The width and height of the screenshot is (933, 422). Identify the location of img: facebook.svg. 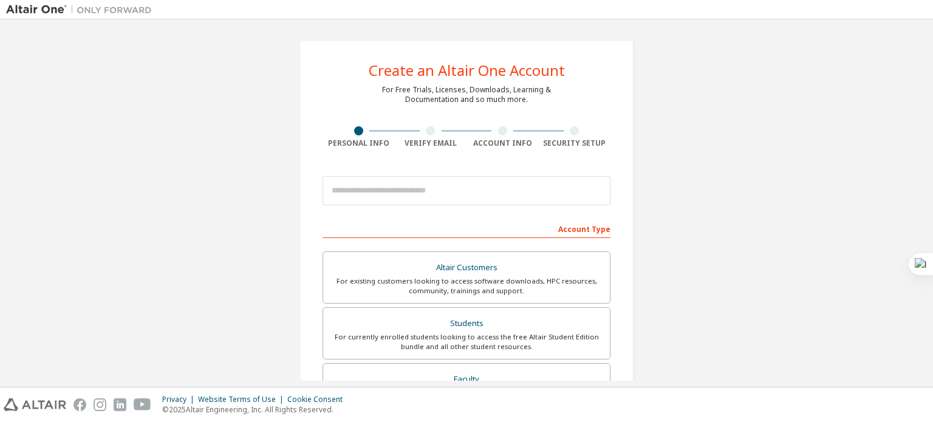
(80, 405).